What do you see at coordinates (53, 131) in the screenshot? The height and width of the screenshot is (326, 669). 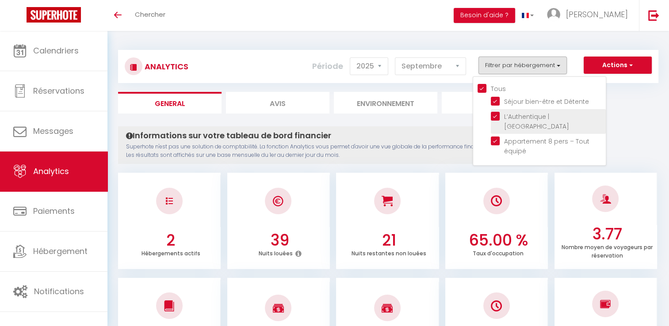 I see `span: Messages` at bounding box center [53, 131].